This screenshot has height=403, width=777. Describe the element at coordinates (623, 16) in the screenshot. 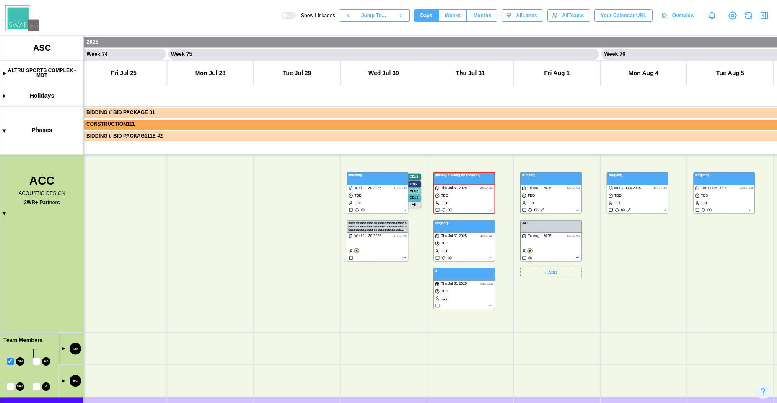

I see `button: Your Calendar URL` at that location.